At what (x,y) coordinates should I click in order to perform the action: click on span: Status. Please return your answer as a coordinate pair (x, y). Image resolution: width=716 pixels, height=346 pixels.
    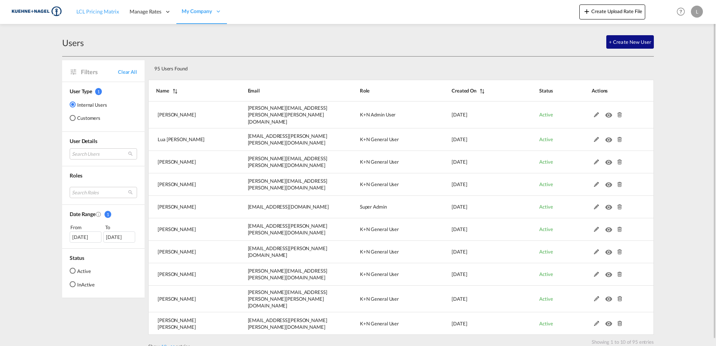
    Looking at the image, I should click on (77, 258).